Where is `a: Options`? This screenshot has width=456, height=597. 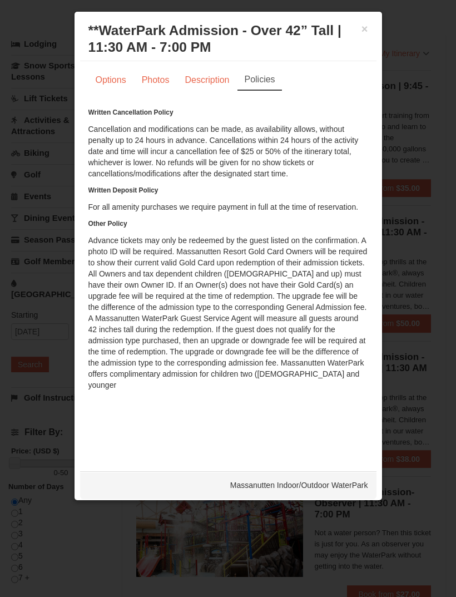
a: Options is located at coordinates (111, 80).